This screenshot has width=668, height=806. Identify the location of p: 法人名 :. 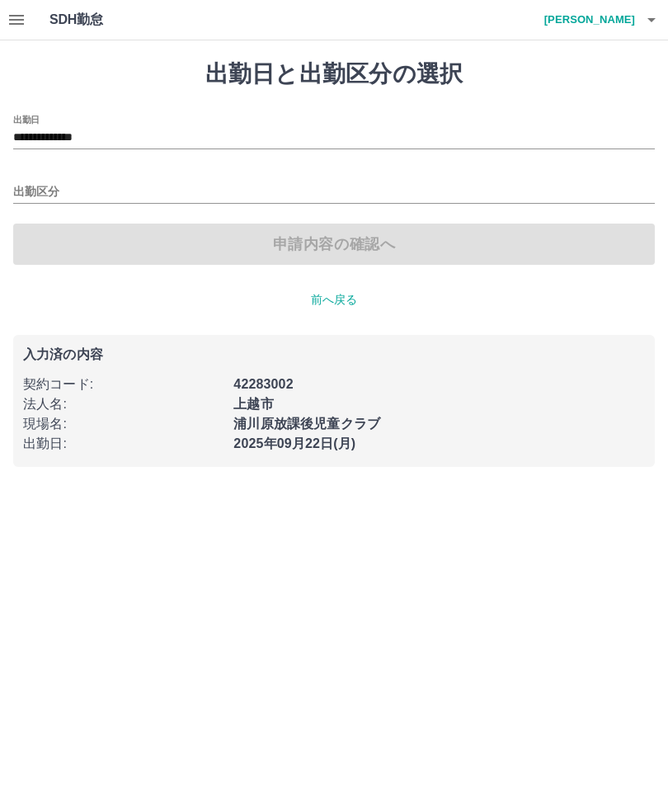
(123, 404).